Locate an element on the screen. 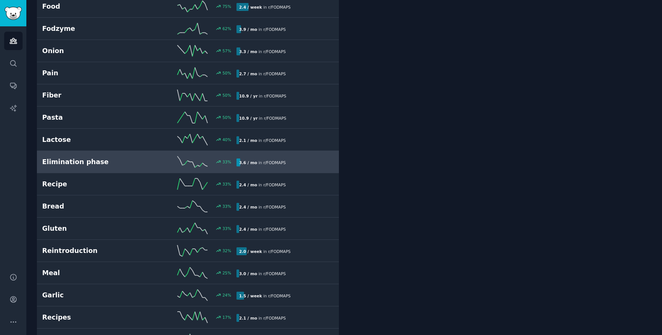 The image size is (662, 335). a: Garlic24%1.5 / weekin r/FODMAPS is located at coordinates (188, 295).